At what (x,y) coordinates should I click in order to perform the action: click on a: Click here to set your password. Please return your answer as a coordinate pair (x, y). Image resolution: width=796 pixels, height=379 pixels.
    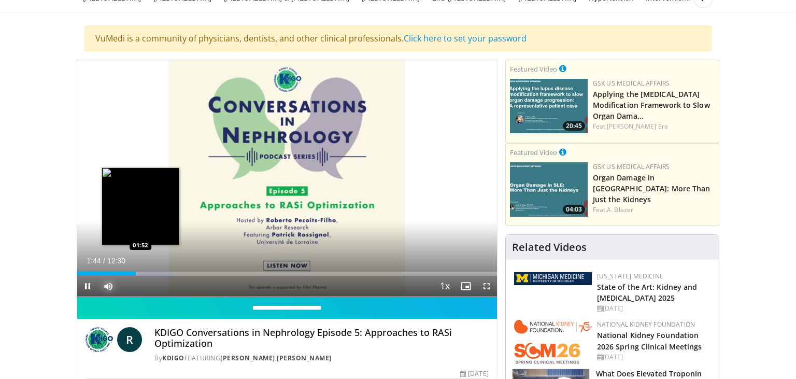
    Looking at the image, I should click on (465, 38).